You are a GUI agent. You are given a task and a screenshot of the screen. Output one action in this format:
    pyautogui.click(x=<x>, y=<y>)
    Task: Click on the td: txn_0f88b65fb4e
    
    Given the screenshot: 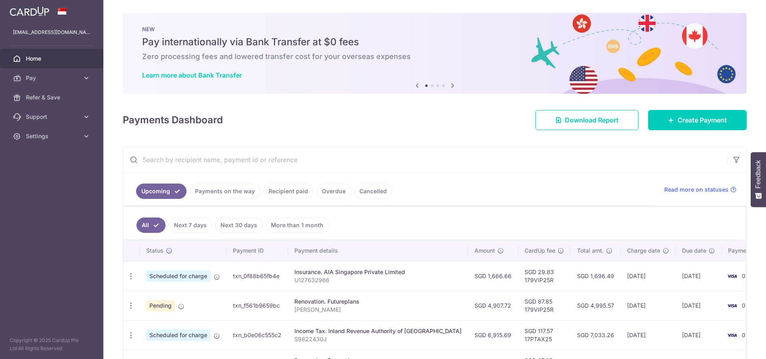 What is the action you would take?
    pyautogui.click(x=257, y=275)
    